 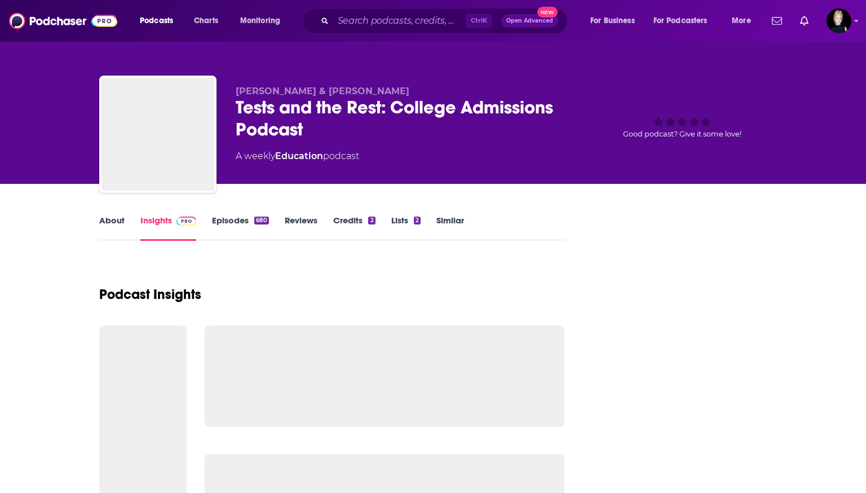 I want to click on span: Open Advanced, so click(x=529, y=21).